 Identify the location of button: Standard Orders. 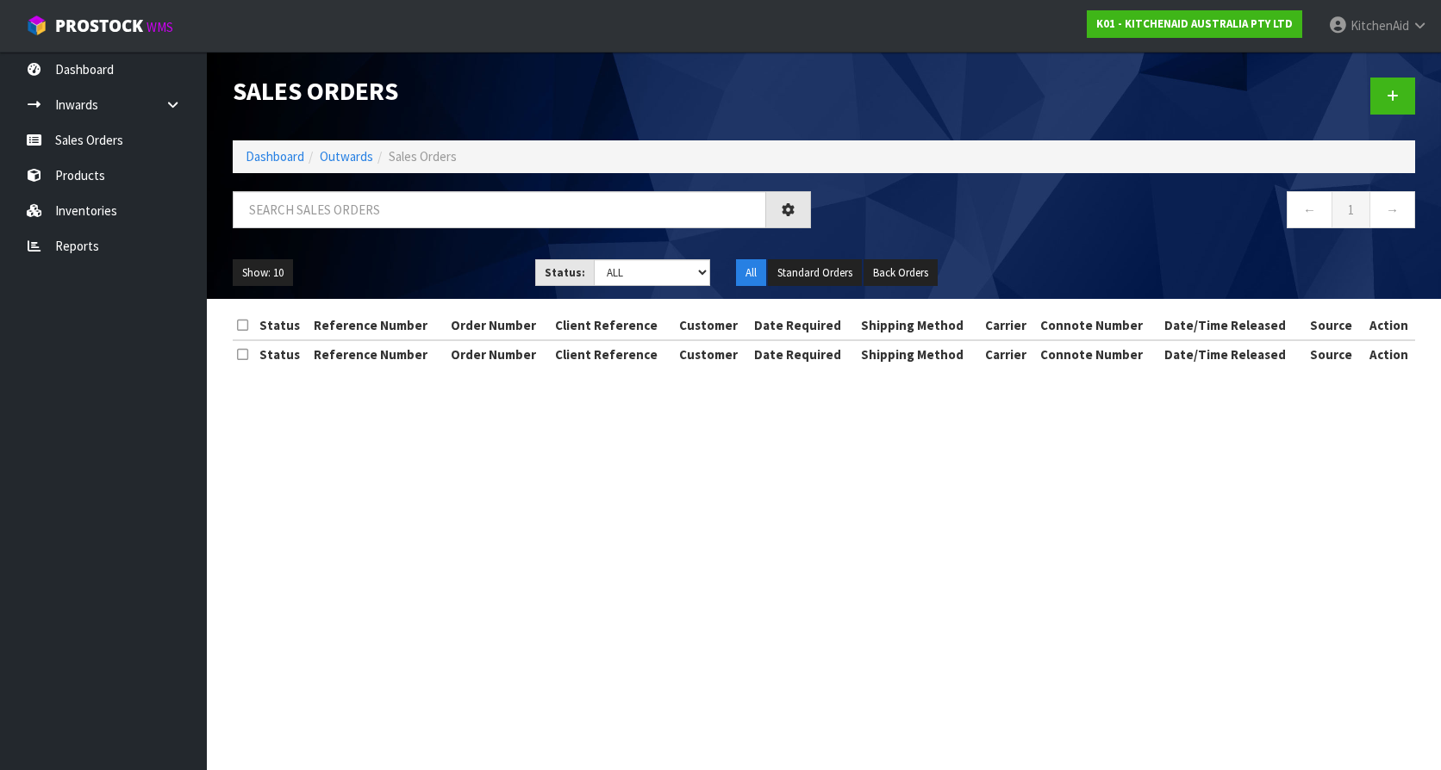
(814, 273).